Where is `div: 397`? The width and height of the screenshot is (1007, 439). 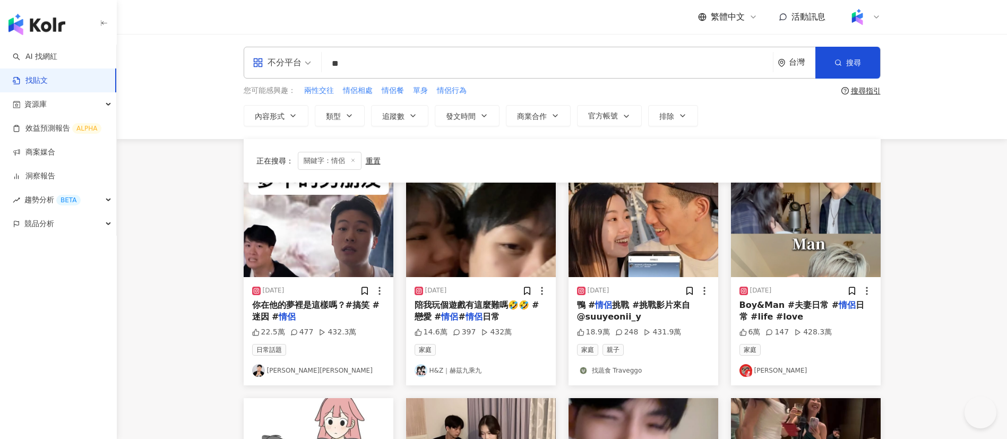
div: 397 is located at coordinates (464, 332).